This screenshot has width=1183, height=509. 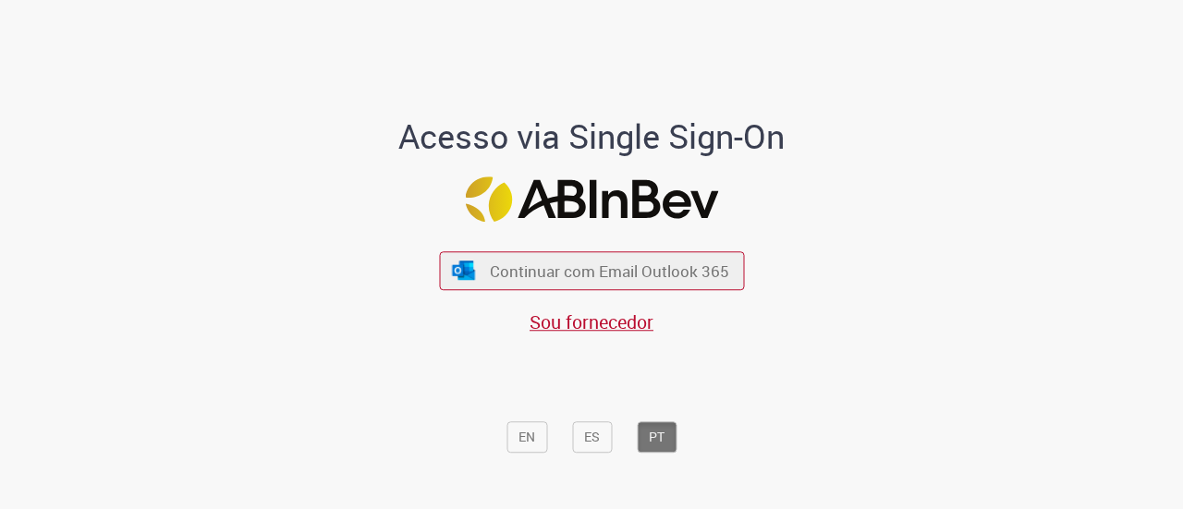 I want to click on a: Sou fornecedor, so click(x=591, y=322).